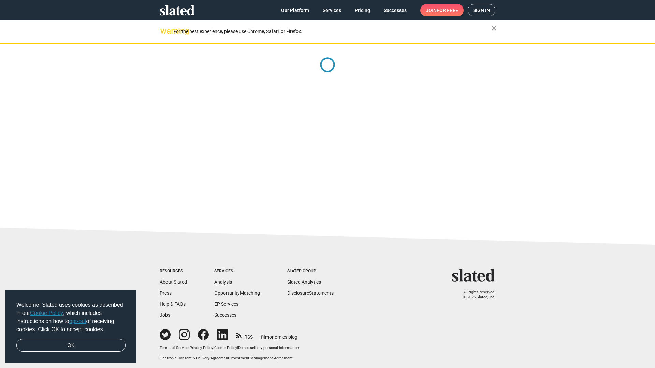 The image size is (655, 368). Describe the element at coordinates (173, 271) in the screenshot. I see `div: Resources` at that location.